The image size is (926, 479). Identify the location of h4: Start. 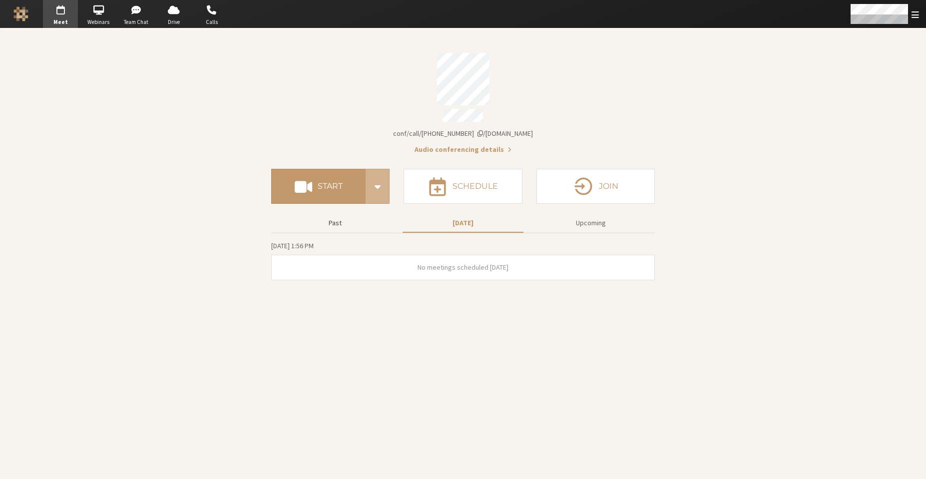
(330, 186).